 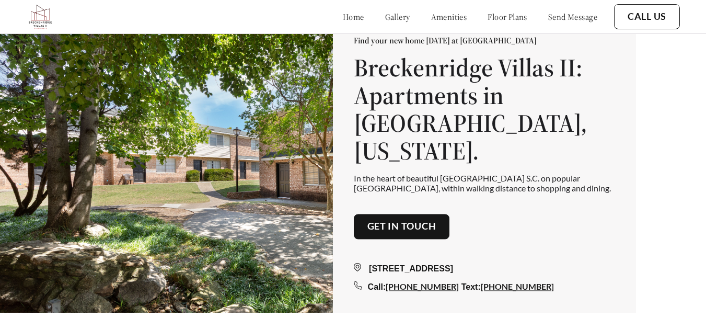 What do you see at coordinates (449, 17) in the screenshot?
I see `a: amenities` at bounding box center [449, 17].